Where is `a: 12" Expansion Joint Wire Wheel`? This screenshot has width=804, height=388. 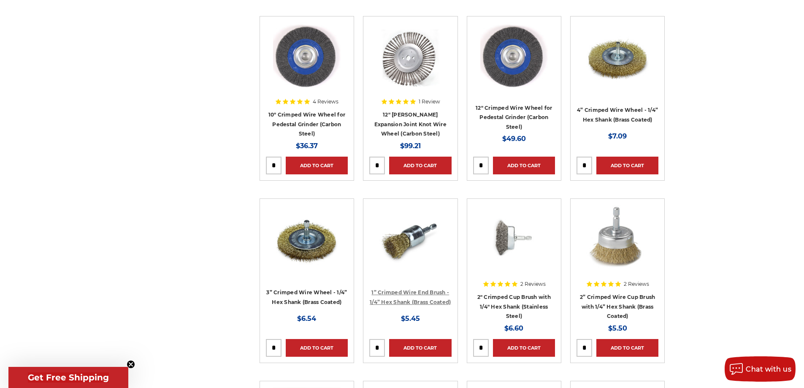 a: 12" Expansion Joint Wire Wheel is located at coordinates (410, 63).